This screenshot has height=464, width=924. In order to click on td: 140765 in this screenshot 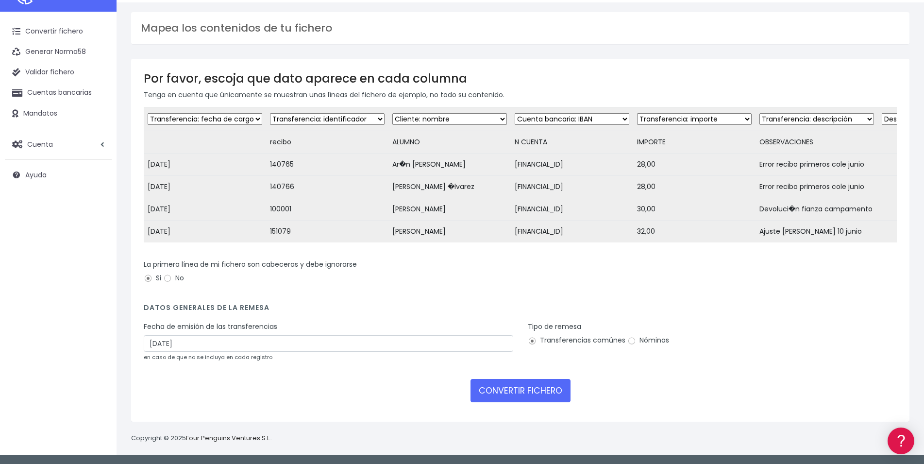, I will do `click(327, 165)`.